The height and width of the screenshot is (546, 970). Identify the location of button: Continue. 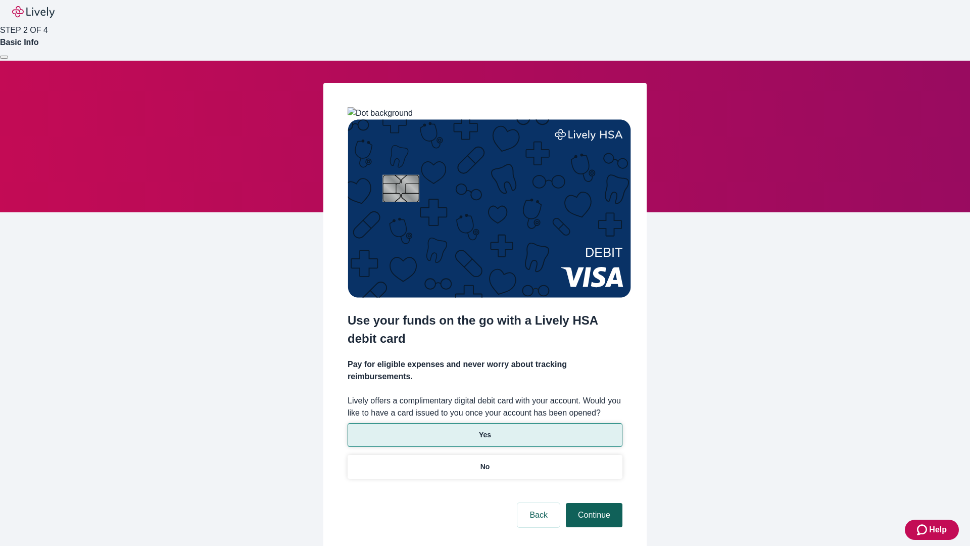
(594, 515).